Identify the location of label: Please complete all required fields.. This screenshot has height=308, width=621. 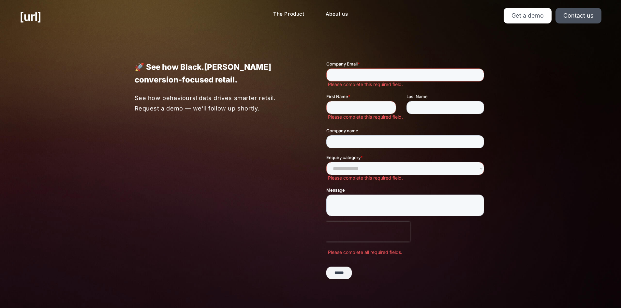
(81, 192).